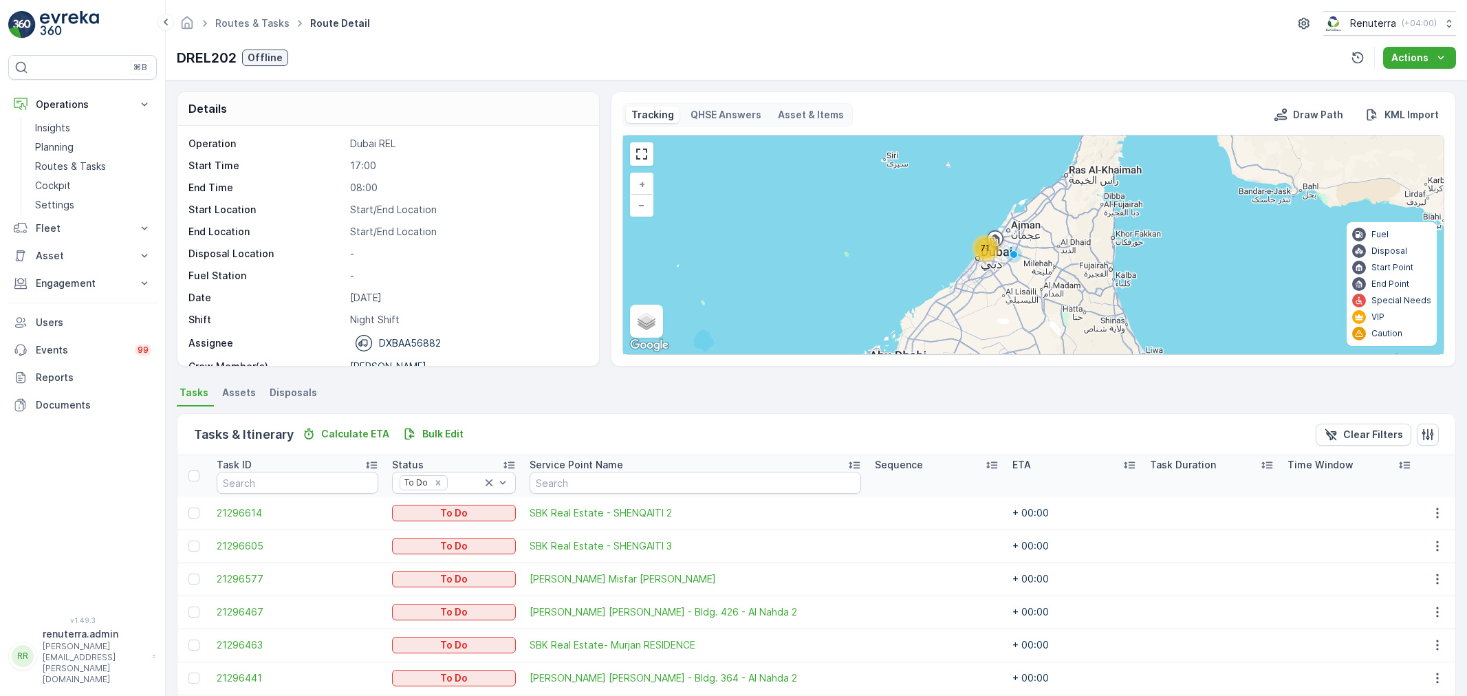 The height and width of the screenshot is (696, 1467). What do you see at coordinates (695, 645) in the screenshot?
I see `a: SBK Real Estate- Murjan RESIDENCE` at bounding box center [695, 645].